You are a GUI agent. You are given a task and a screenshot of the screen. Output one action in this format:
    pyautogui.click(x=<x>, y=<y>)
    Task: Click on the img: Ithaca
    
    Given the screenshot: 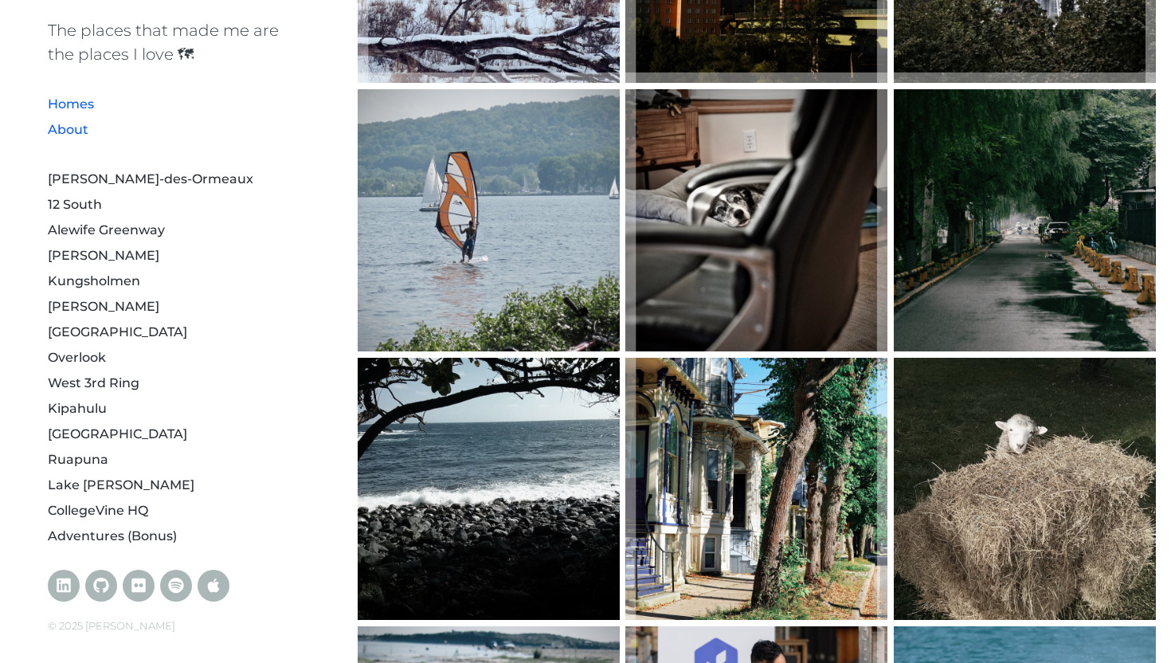 What is the action you would take?
    pyautogui.click(x=488, y=220)
    